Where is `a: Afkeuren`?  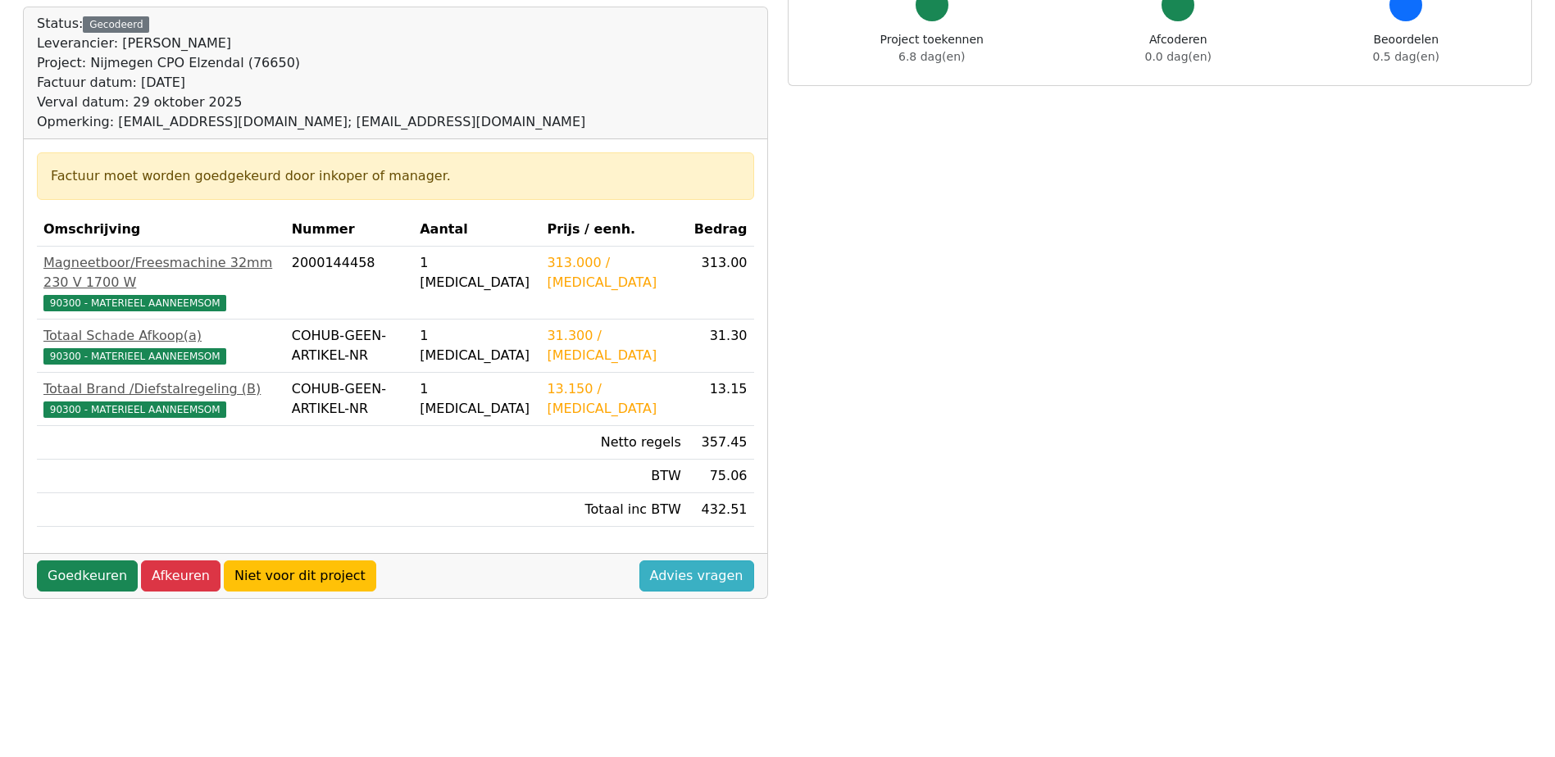 a: Afkeuren is located at coordinates (180, 576).